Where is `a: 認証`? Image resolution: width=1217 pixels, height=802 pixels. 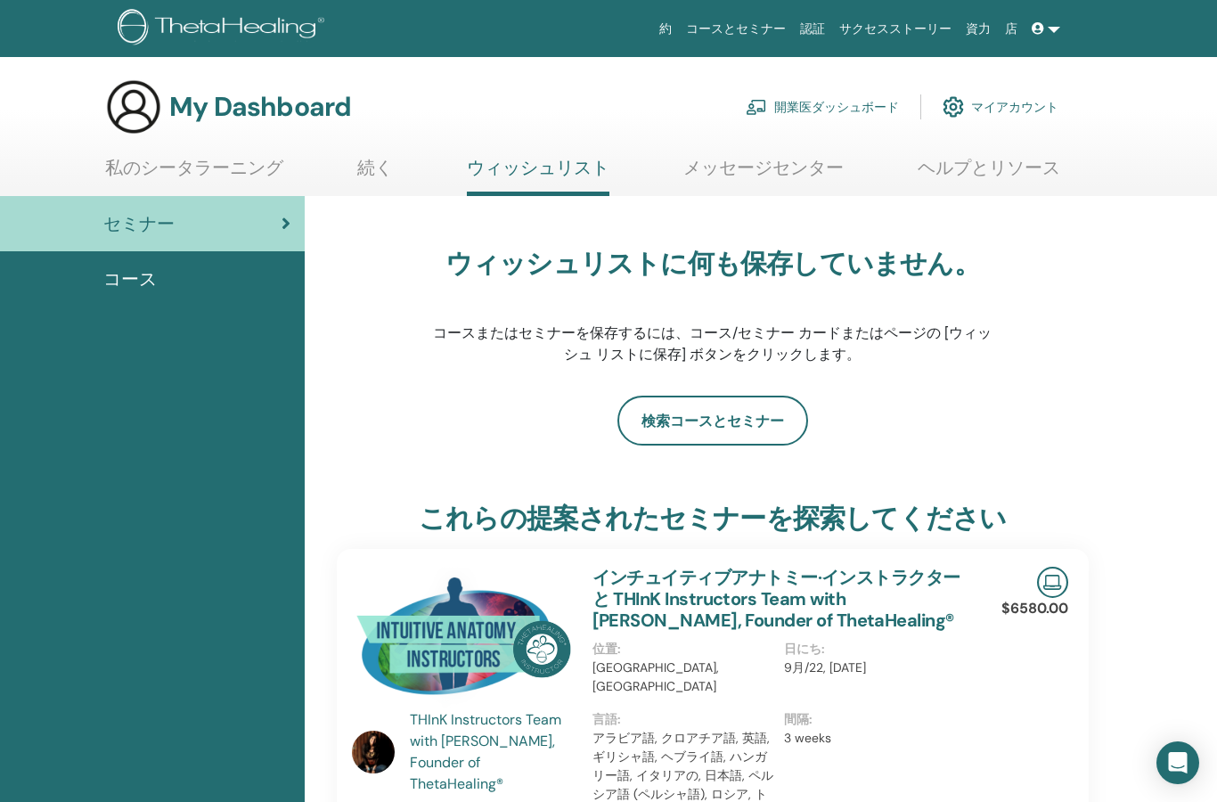
a: 認証 is located at coordinates (813, 29).